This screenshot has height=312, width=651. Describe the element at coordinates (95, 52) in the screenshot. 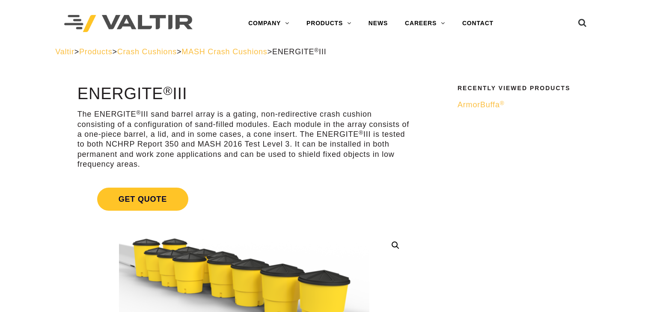

I see `span: Products` at that location.